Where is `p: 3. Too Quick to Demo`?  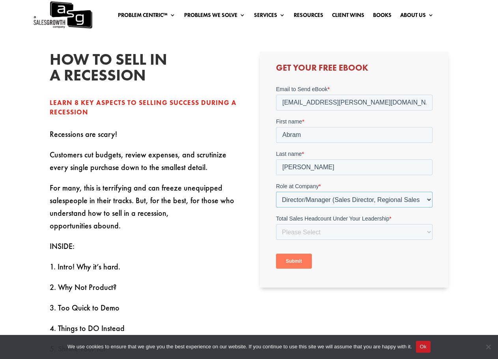 p: 3. Too Quick to Demo is located at coordinates (143, 311).